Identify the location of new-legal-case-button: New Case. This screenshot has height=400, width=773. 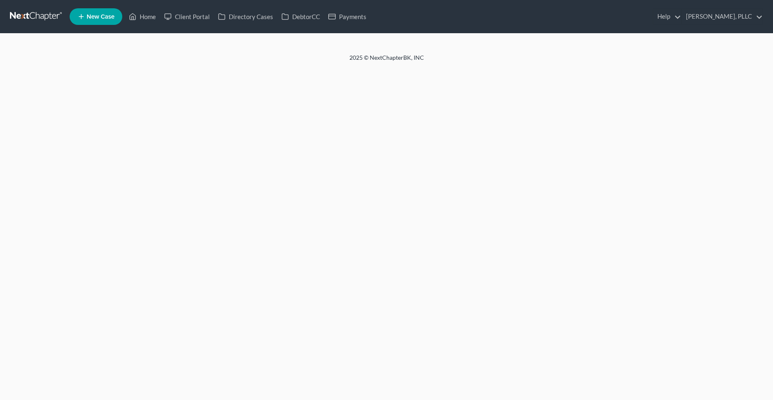
(96, 17).